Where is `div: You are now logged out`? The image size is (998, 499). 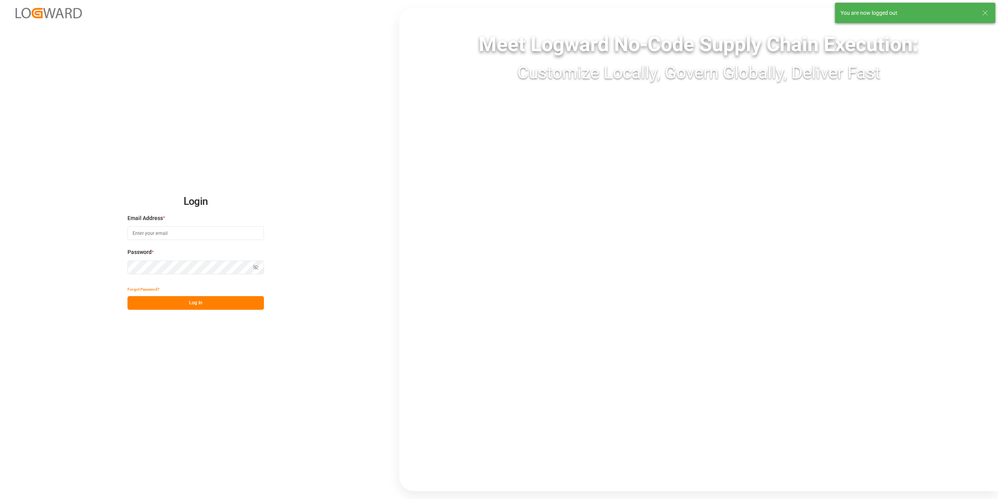
div: You are now logged out is located at coordinates (908, 13).